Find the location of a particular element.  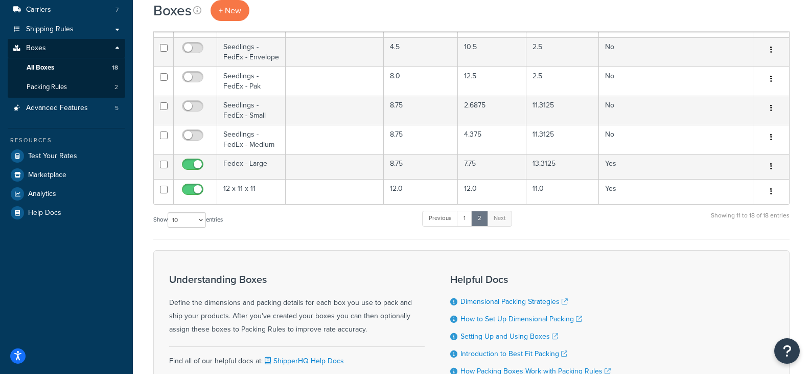

select: Showentries is located at coordinates (187, 220).